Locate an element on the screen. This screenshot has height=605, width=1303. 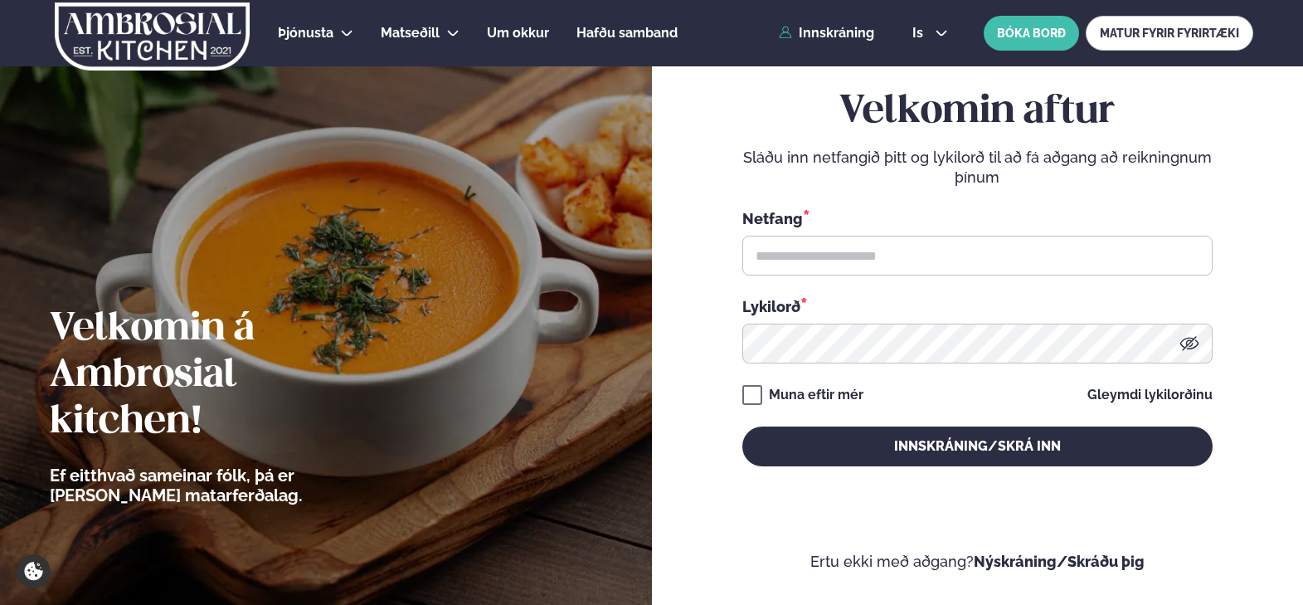
a: Um okkur is located at coordinates (518, 33).